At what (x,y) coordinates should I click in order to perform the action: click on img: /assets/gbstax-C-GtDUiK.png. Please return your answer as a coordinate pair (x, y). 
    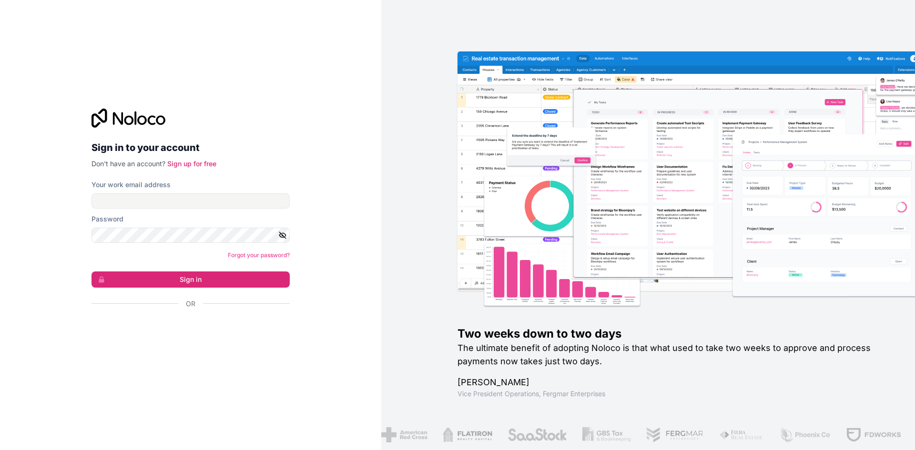
    Looking at the image, I should click on (604, 435).